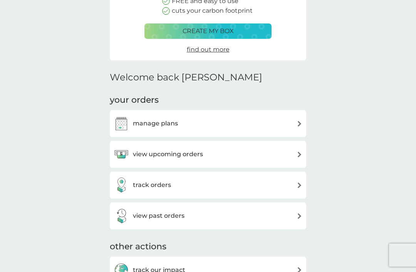 This screenshot has width=416, height=272. Describe the element at coordinates (159, 216) in the screenshot. I see `h3: view past orders` at that location.